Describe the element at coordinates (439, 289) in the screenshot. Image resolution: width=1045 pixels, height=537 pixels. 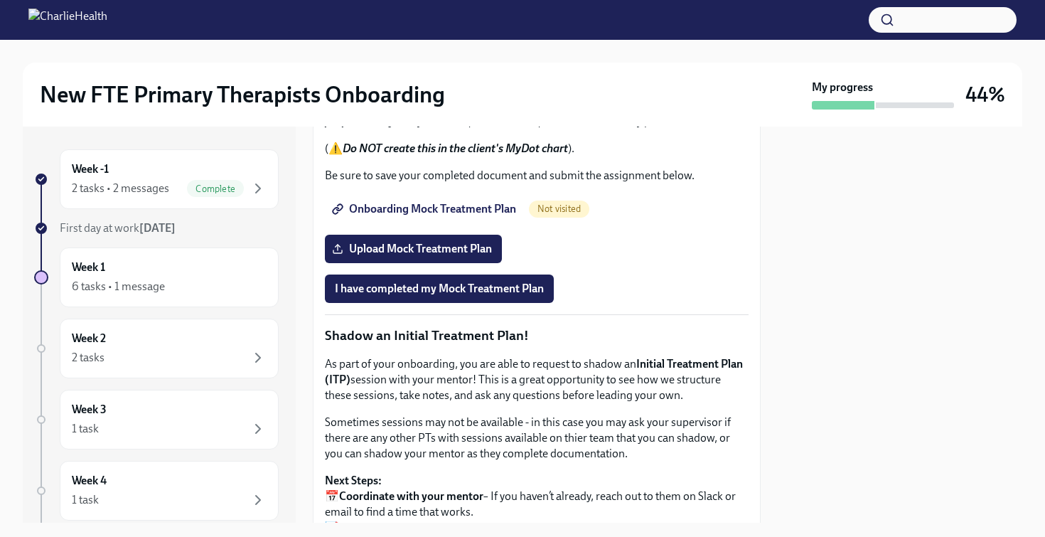
I see `button: I have completed my Mock Treatment Plan` at that location.